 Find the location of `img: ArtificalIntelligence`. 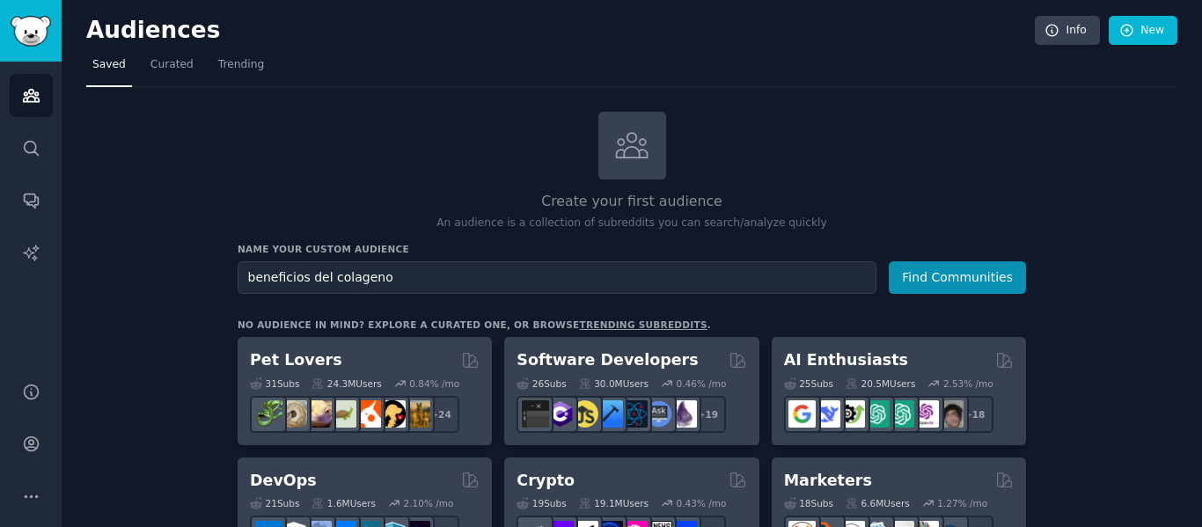

img: ArtificalIntelligence is located at coordinates (949, 414).